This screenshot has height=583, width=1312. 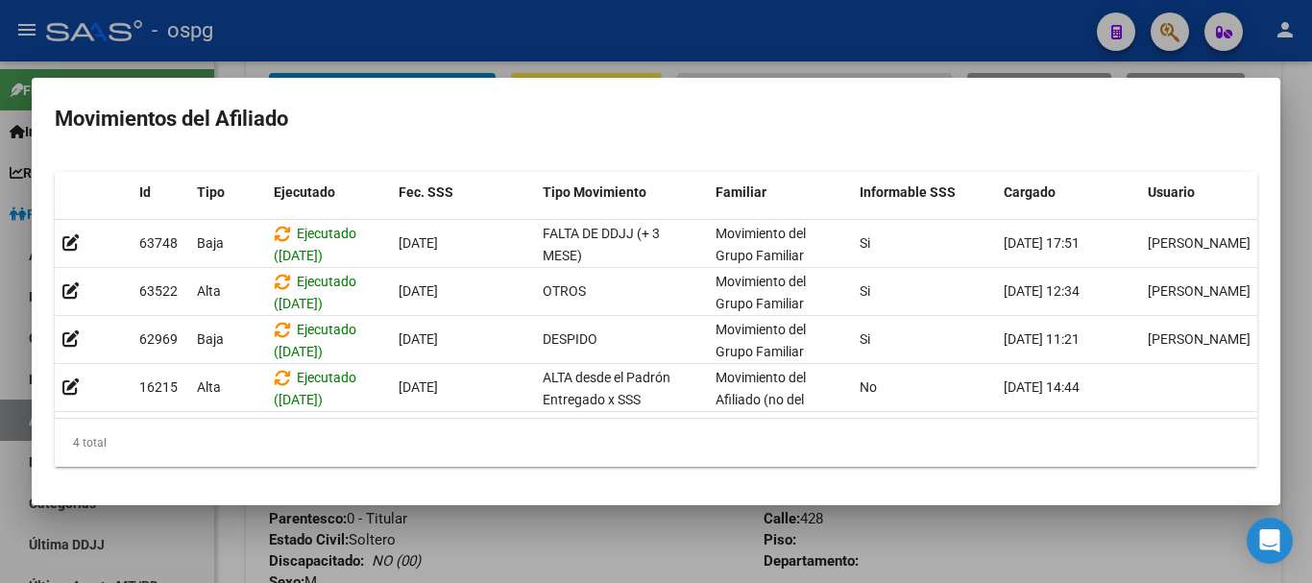 What do you see at coordinates (761, 400) in the screenshot?
I see `span: Movimiento del Afiliado (no del grupo)` at bounding box center [761, 400].